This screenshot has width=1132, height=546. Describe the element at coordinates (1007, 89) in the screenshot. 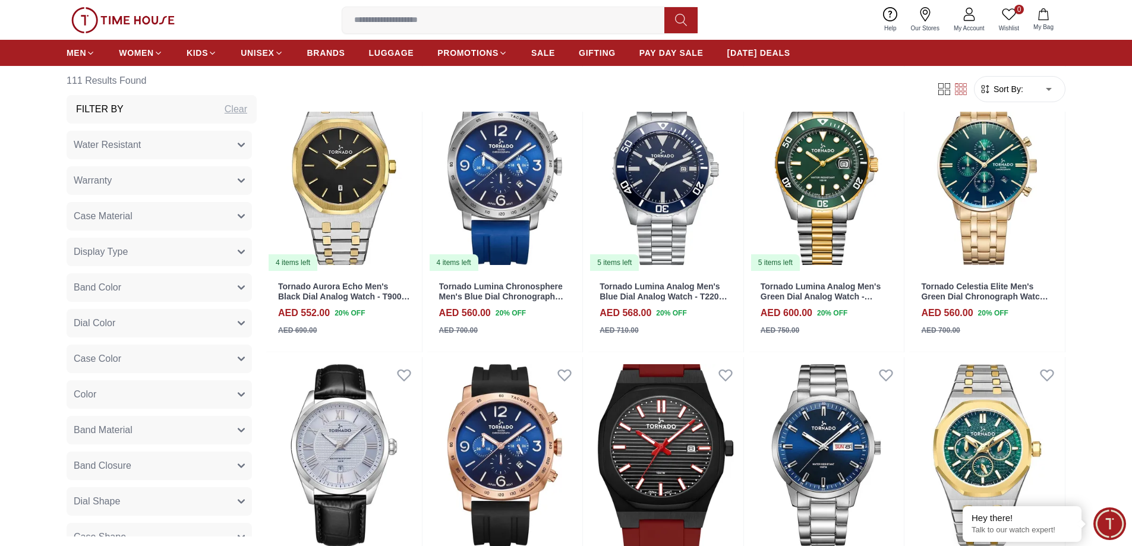

I see `span: Sort By:` at that location.